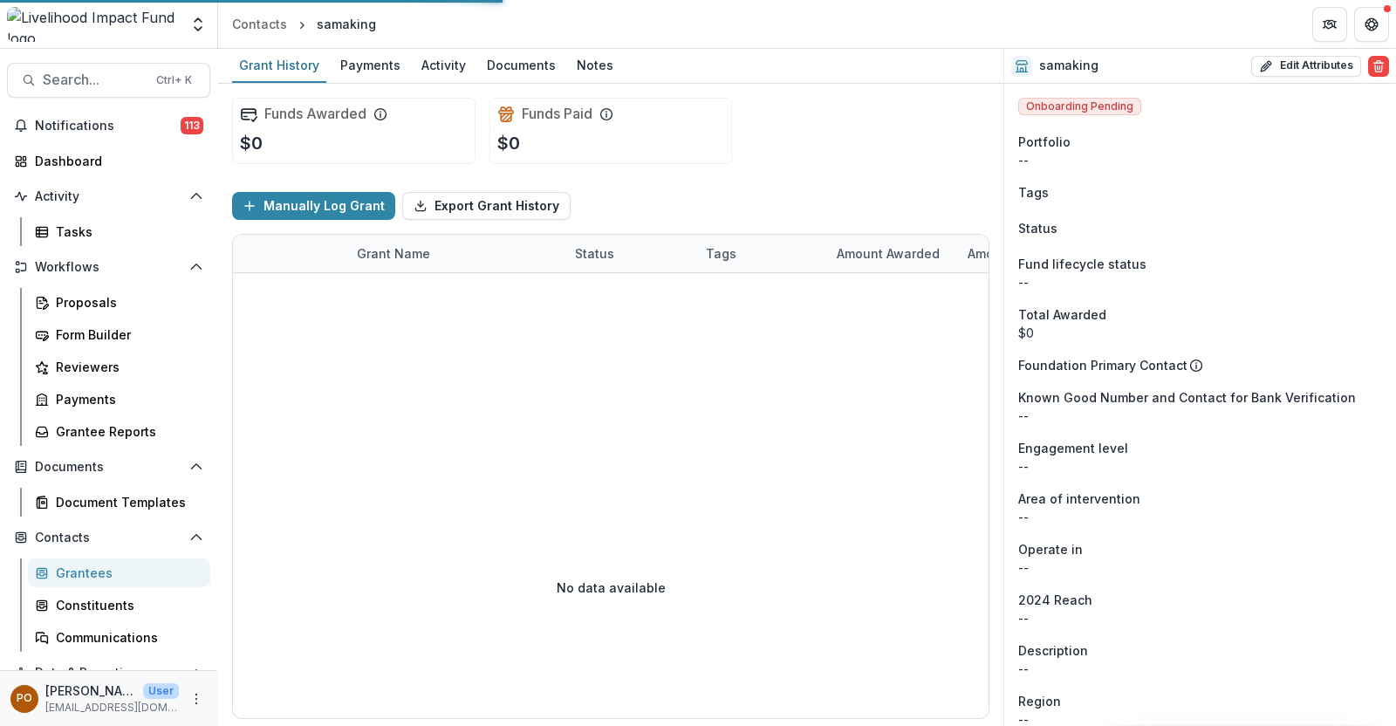 This screenshot has width=1396, height=726. Describe the element at coordinates (161, 691) in the screenshot. I see `p: User` at that location.